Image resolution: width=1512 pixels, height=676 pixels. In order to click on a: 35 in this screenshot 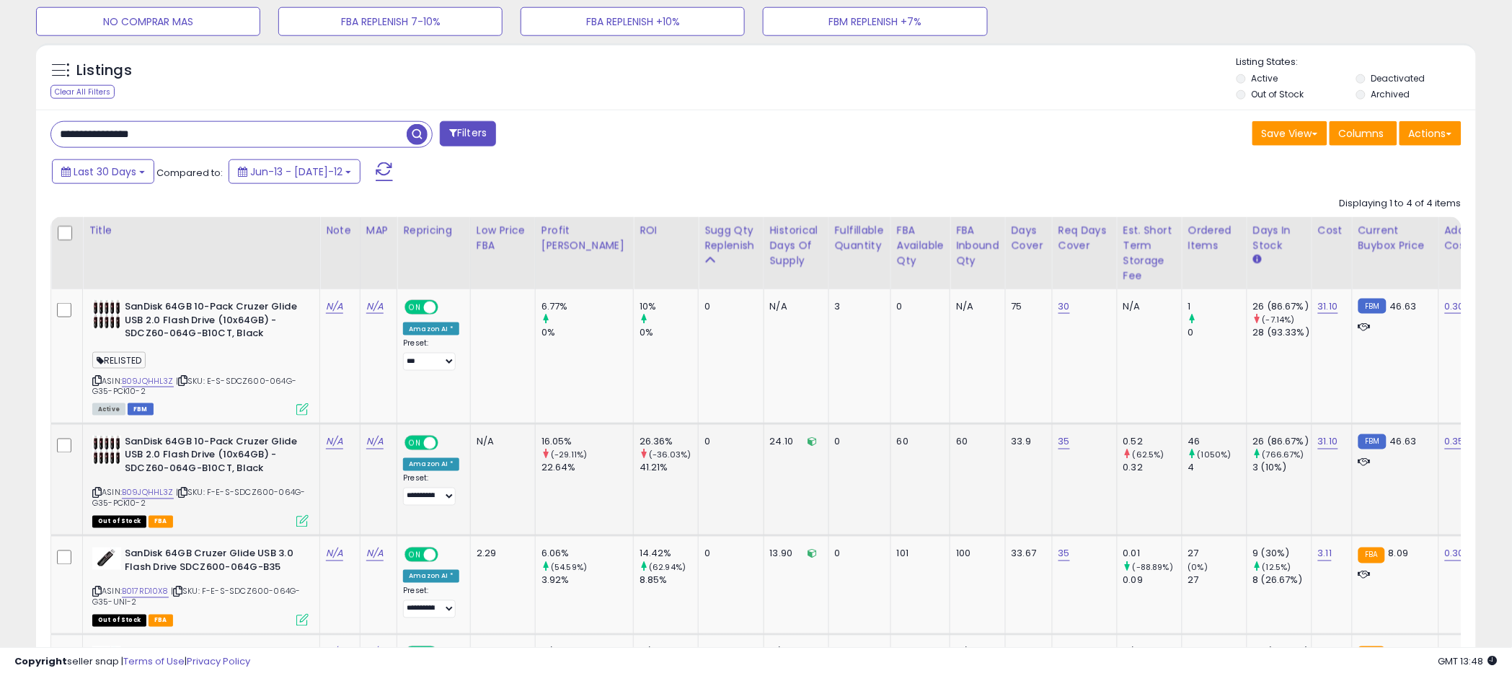, I will do `click(1065, 554)`.